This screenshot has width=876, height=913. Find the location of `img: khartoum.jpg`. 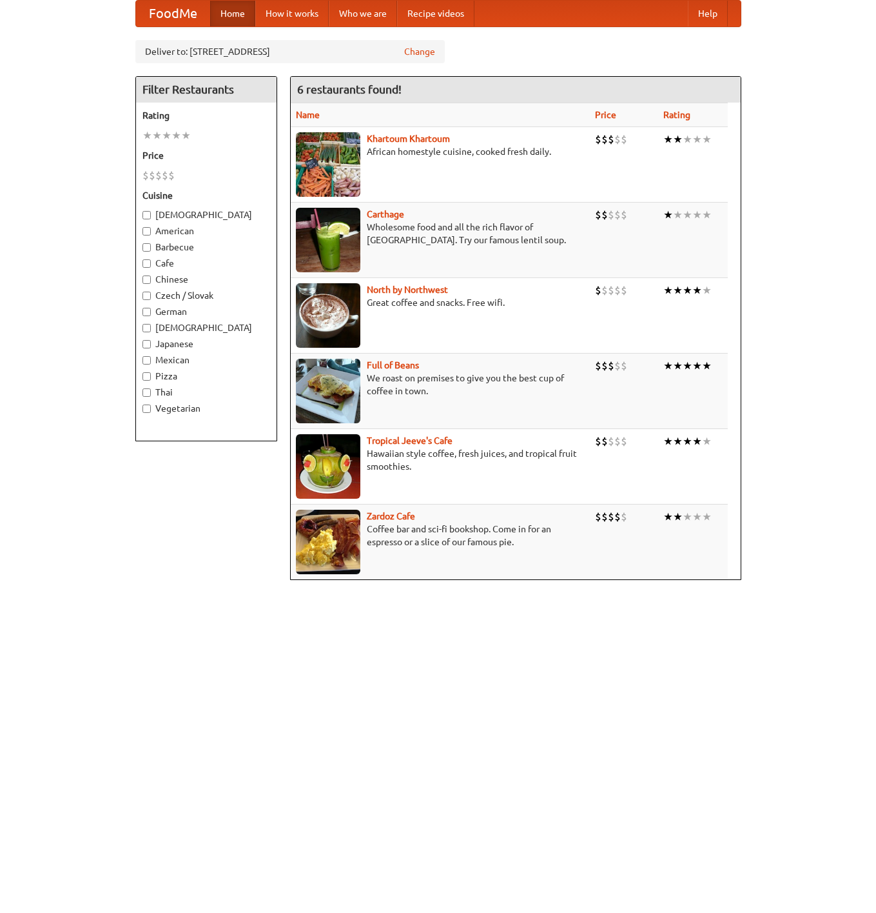

img: khartoum.jpg is located at coordinates (328, 164).